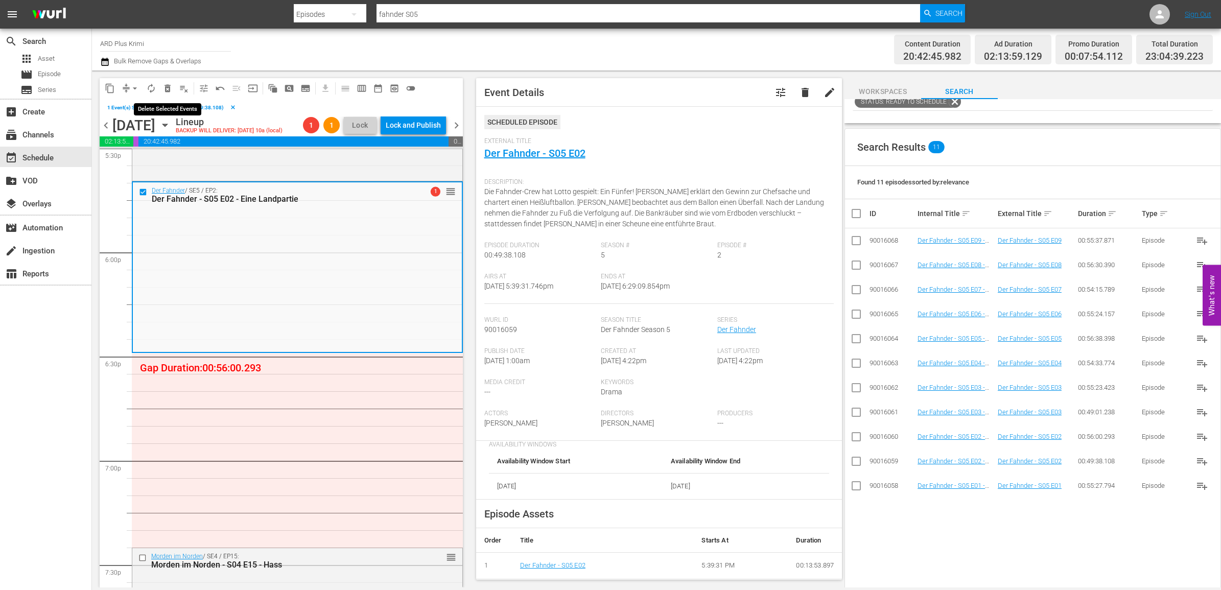 This screenshot has width=1221, height=590. I want to click on a: Der Fahnder - S05 E01, so click(1030, 485).